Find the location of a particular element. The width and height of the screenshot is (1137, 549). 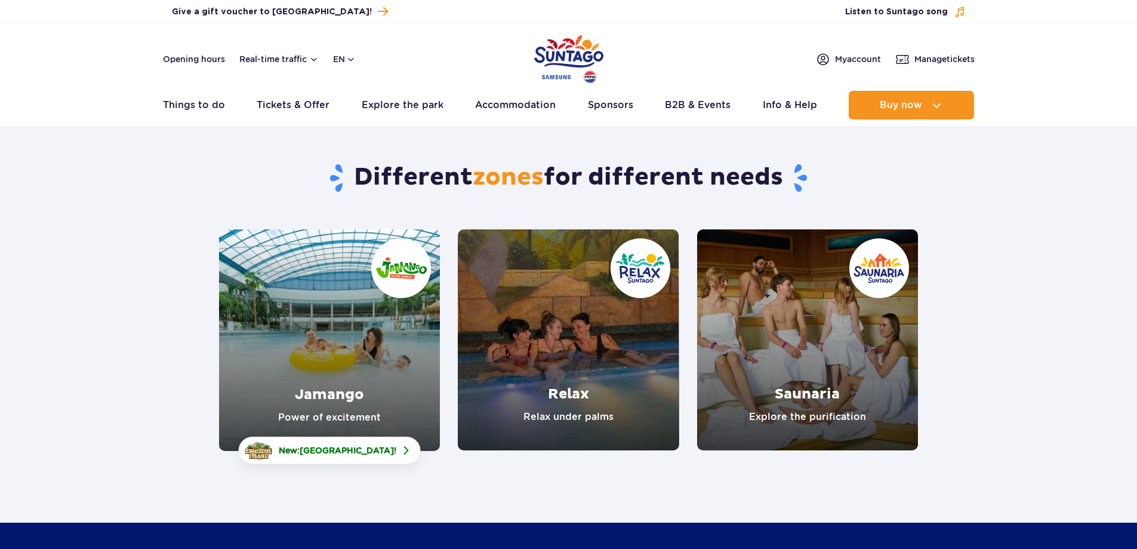

a: Park of Poland is located at coordinates (569, 57).